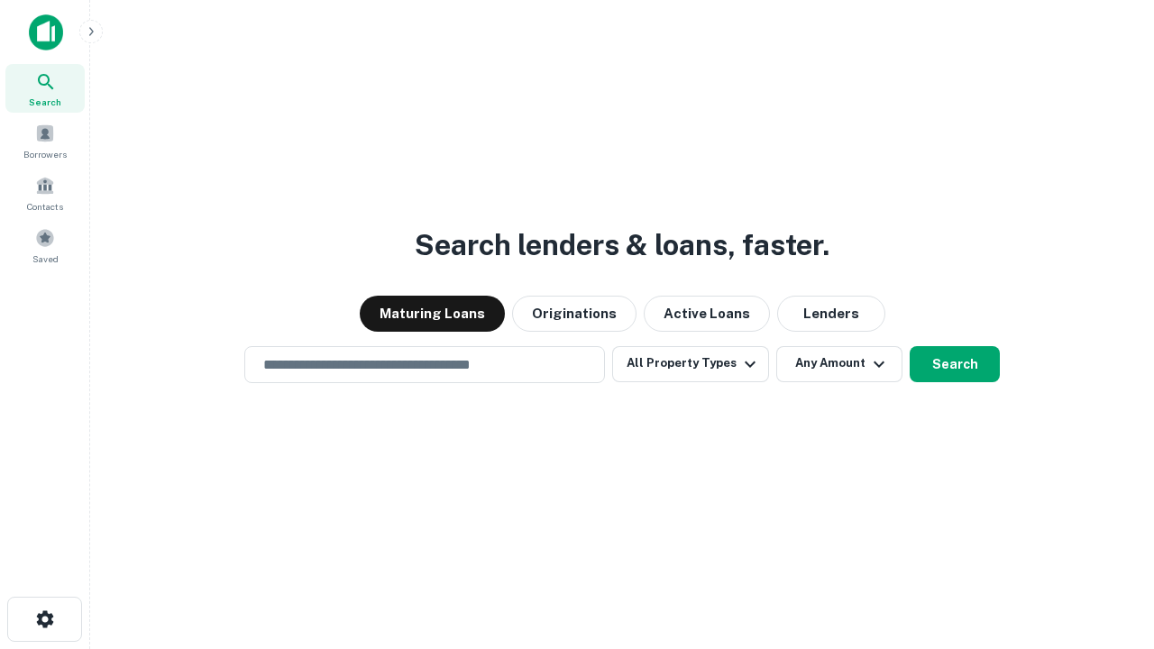 This screenshot has height=649, width=1154. I want to click on div: Chat Widget, so click(1109, 548).